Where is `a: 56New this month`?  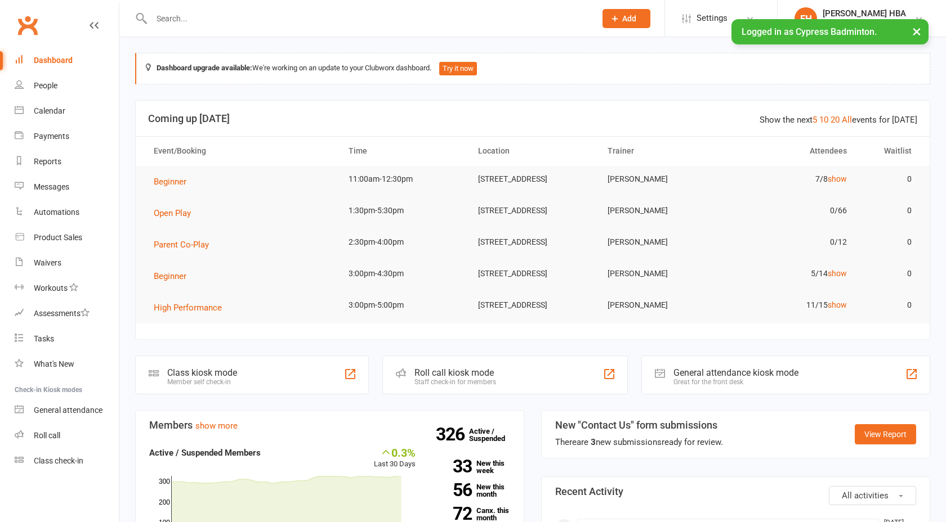
a: 56New this month is located at coordinates (471, 491).